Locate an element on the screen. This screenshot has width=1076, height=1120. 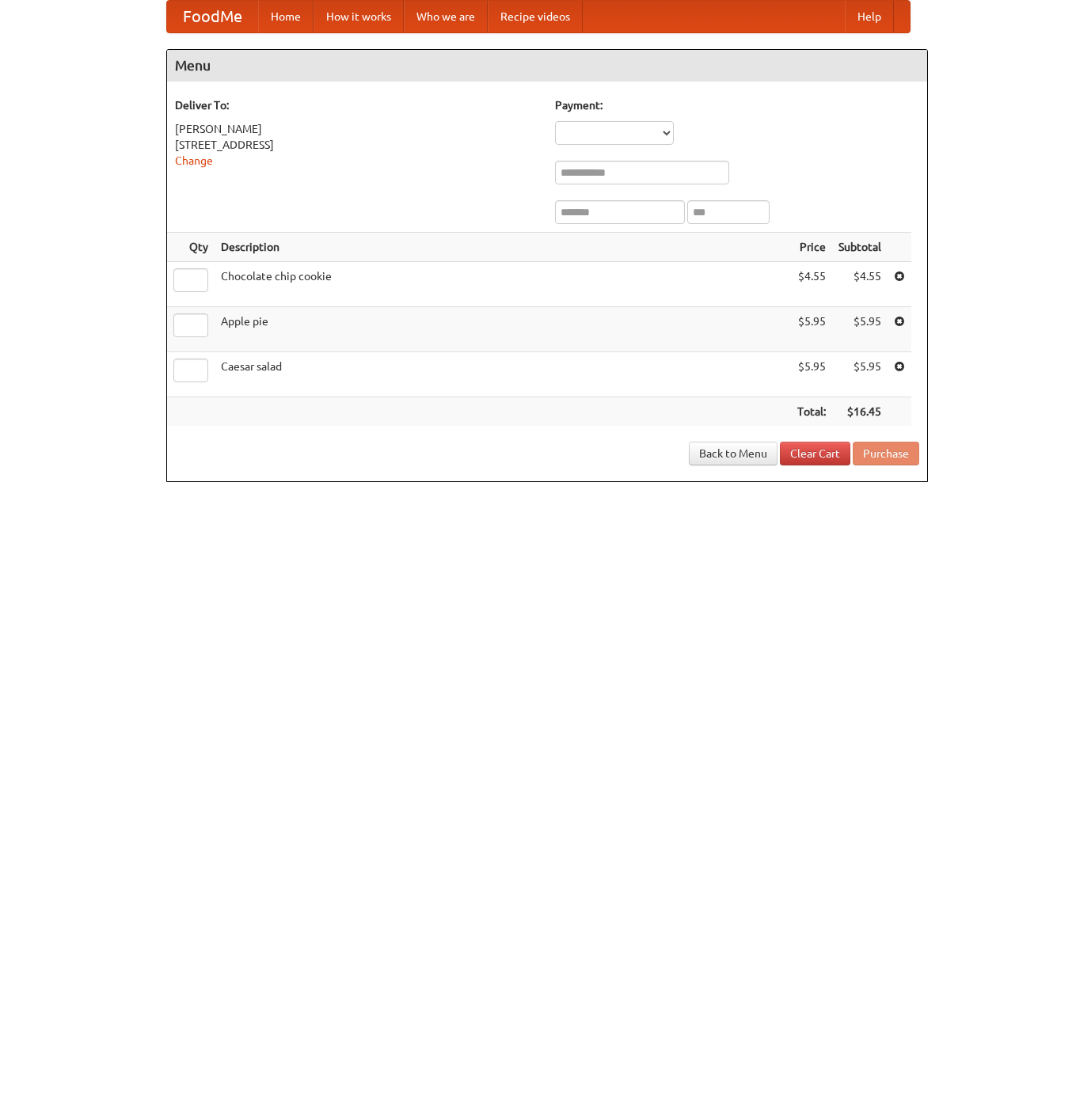
td: Apple pie is located at coordinates (503, 329).